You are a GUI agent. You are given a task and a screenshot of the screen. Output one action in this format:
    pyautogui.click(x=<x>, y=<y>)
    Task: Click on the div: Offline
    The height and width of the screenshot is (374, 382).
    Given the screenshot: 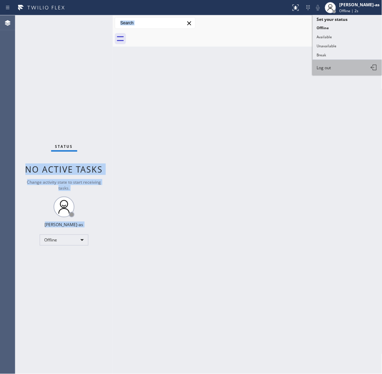 What is the action you would take?
    pyautogui.click(x=64, y=240)
    